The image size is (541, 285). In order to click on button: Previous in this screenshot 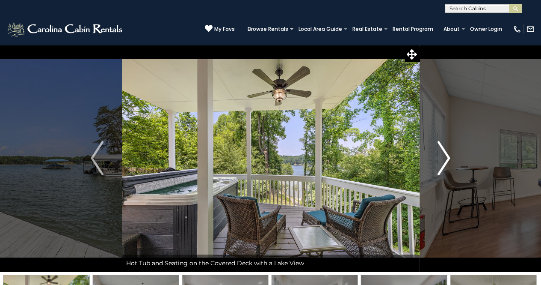, I will do `click(97, 158)`.